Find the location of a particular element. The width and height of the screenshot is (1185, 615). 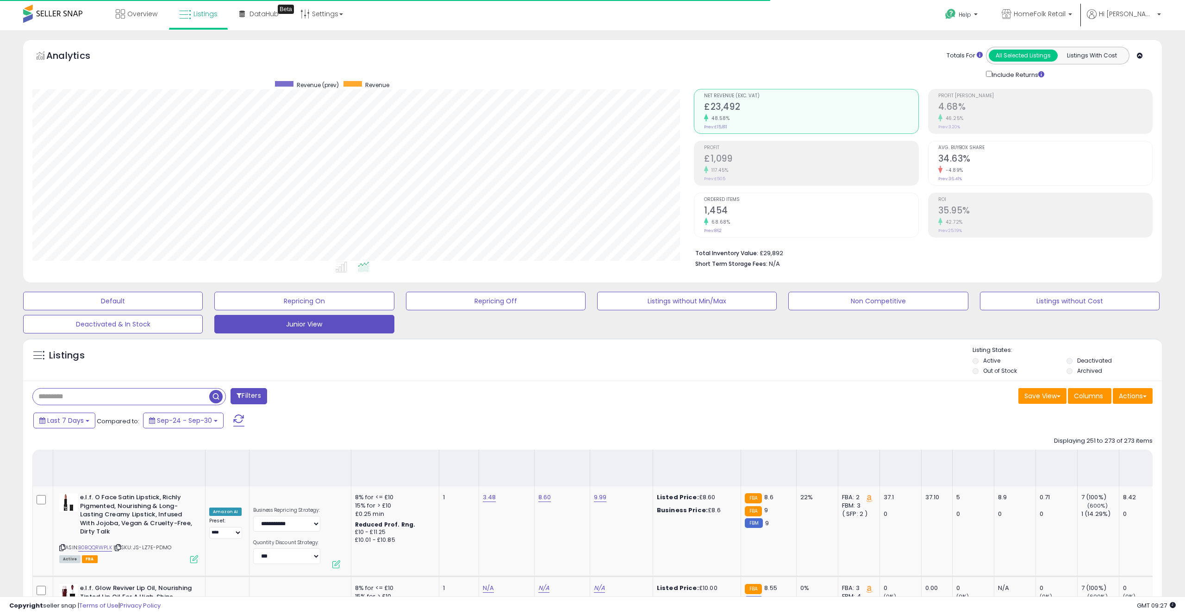

button: Actions is located at coordinates (1133, 396).